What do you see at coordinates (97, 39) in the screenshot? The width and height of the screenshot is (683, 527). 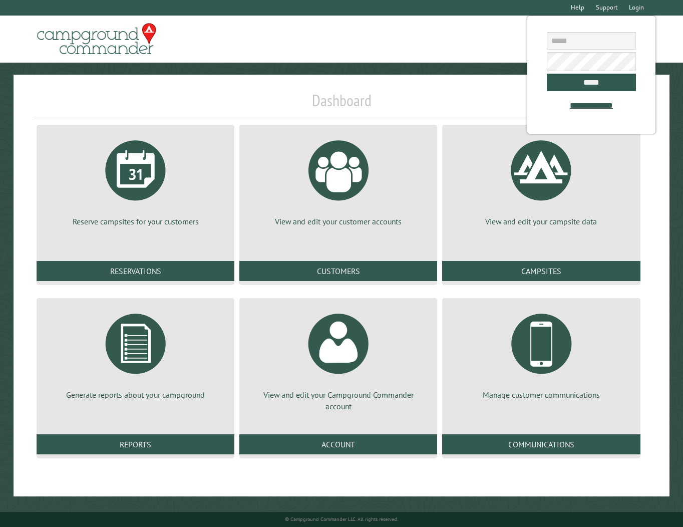 I see `img: Campground Commander` at bounding box center [97, 39].